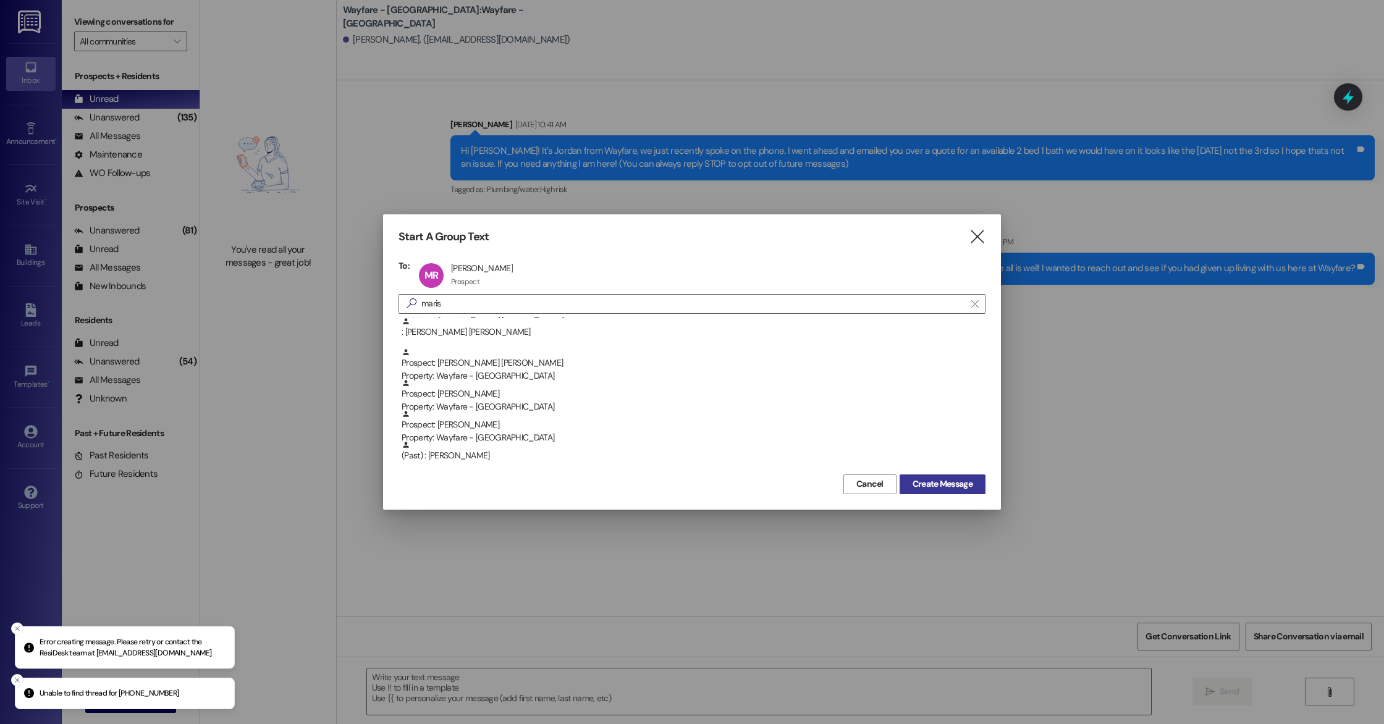 This screenshot has width=1384, height=724. What do you see at coordinates (870, 484) in the screenshot?
I see `button: Cancel` at bounding box center [870, 484].